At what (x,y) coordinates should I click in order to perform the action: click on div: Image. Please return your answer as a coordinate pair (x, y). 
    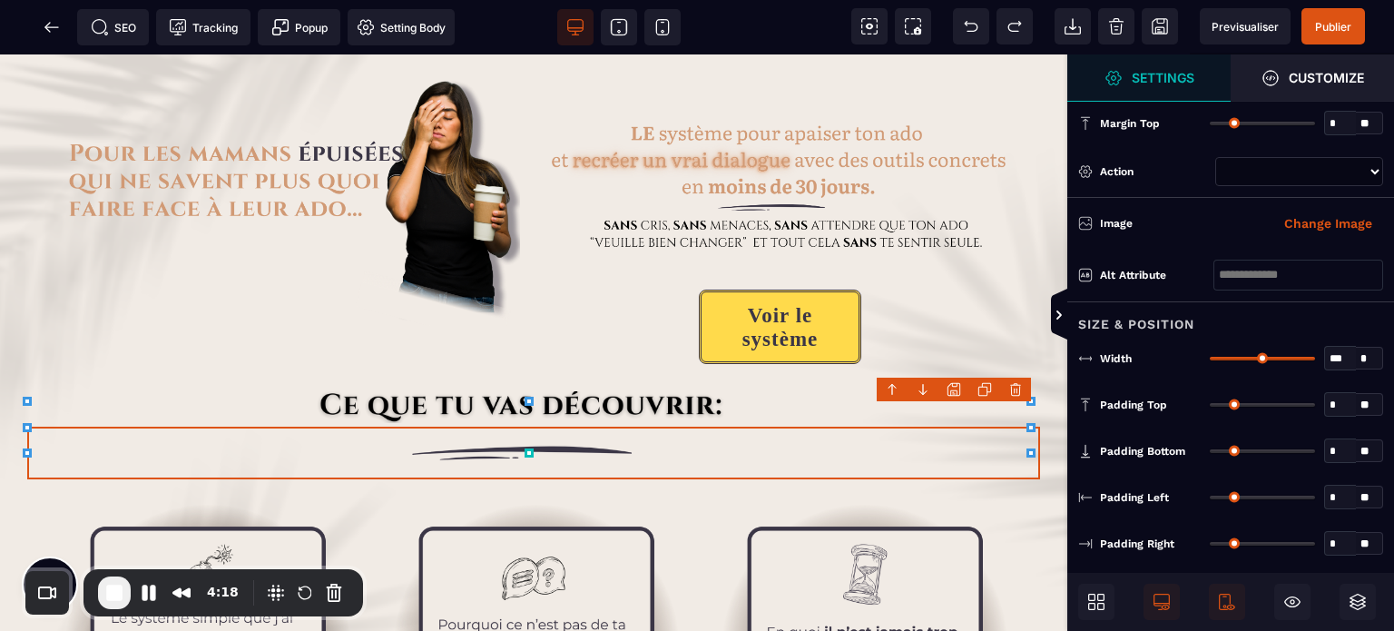
    Looking at the image, I should click on (1170, 223).